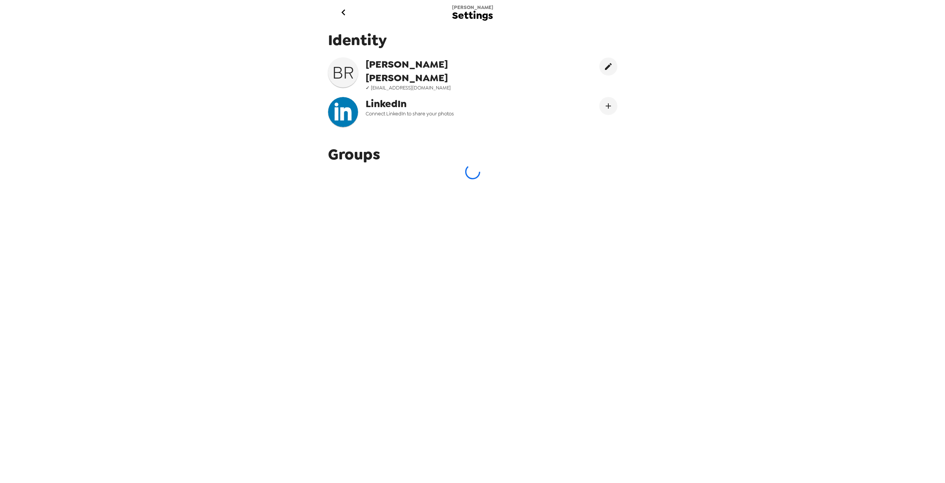 The image size is (945, 483). I want to click on button: edit, so click(608, 67).